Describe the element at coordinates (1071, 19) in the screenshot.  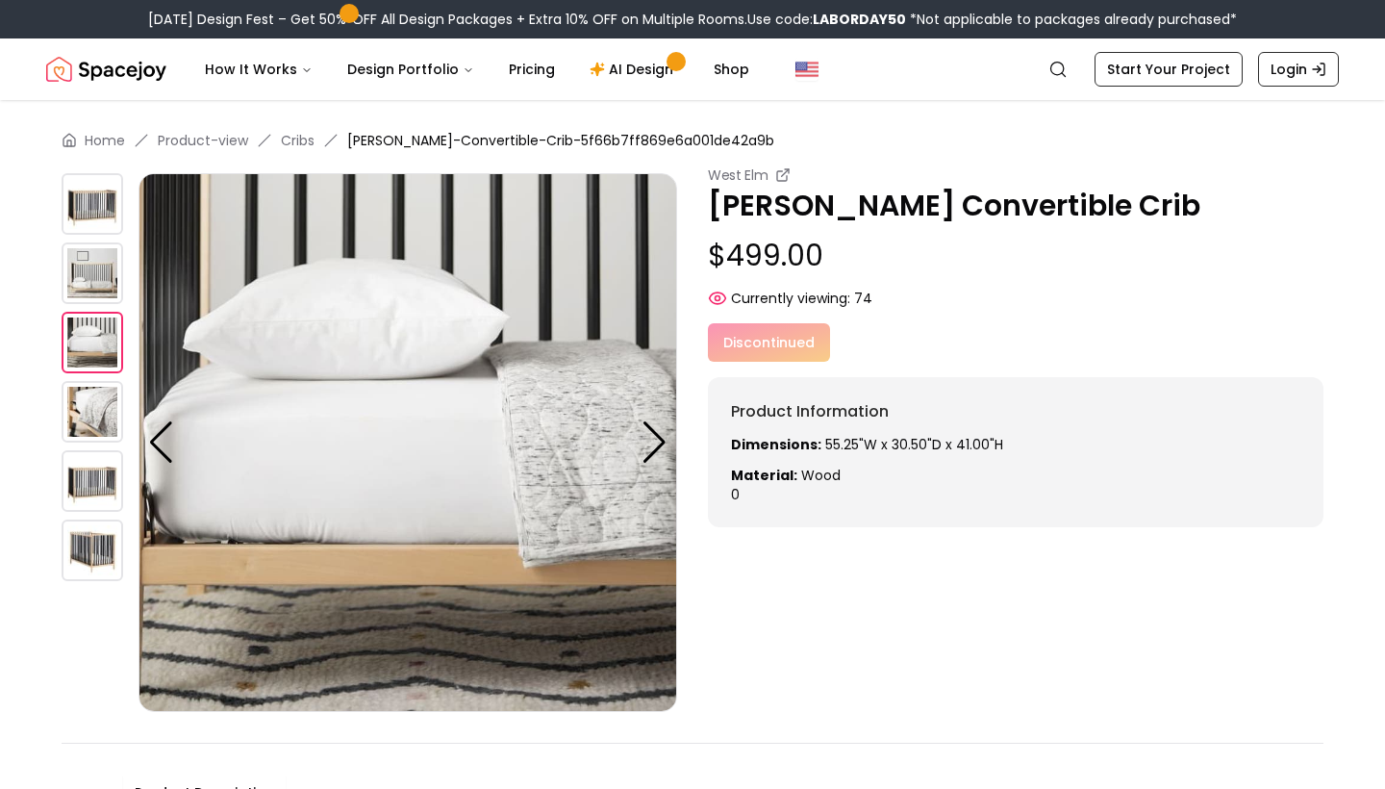
I see `span: *Not applicable to packages already purchased*` at that location.